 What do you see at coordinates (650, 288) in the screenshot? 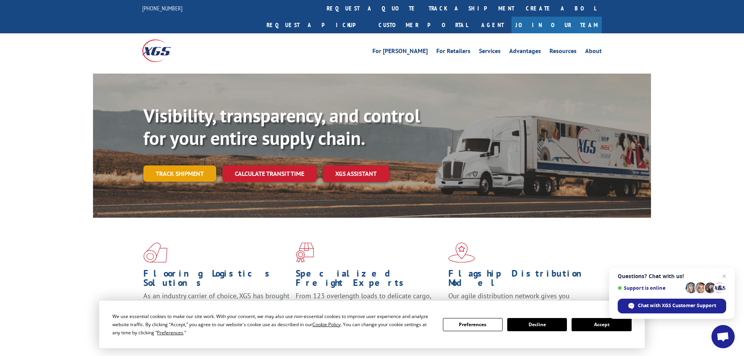
I see `span: Support is online` at bounding box center [650, 288].